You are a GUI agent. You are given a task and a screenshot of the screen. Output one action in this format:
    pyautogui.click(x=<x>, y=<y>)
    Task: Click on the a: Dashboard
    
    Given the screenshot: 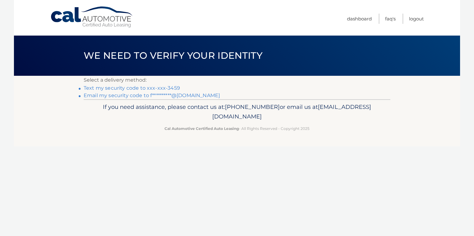 What is the action you would take?
    pyautogui.click(x=359, y=19)
    